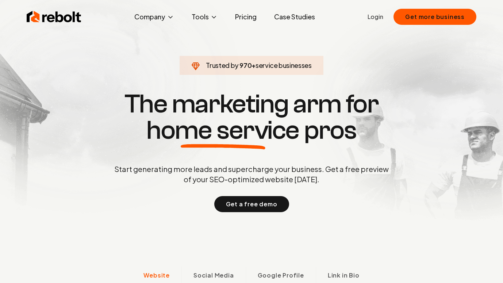  Describe the element at coordinates (154, 17) in the screenshot. I see `button: Company` at that location.